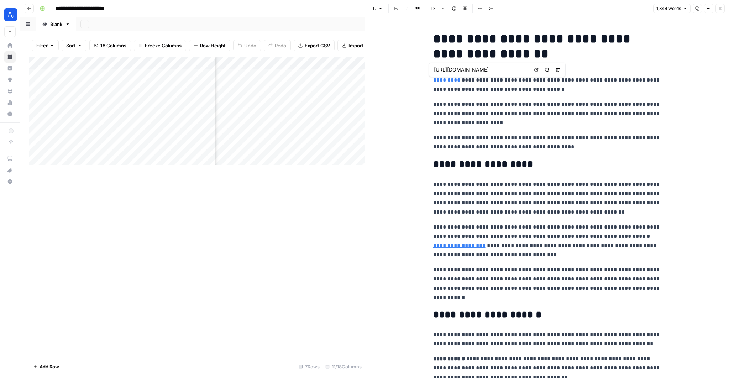 Image resolution: width=729 pixels, height=378 pixels. What do you see at coordinates (10, 103) in the screenshot?
I see `a: Usage` at bounding box center [10, 103].